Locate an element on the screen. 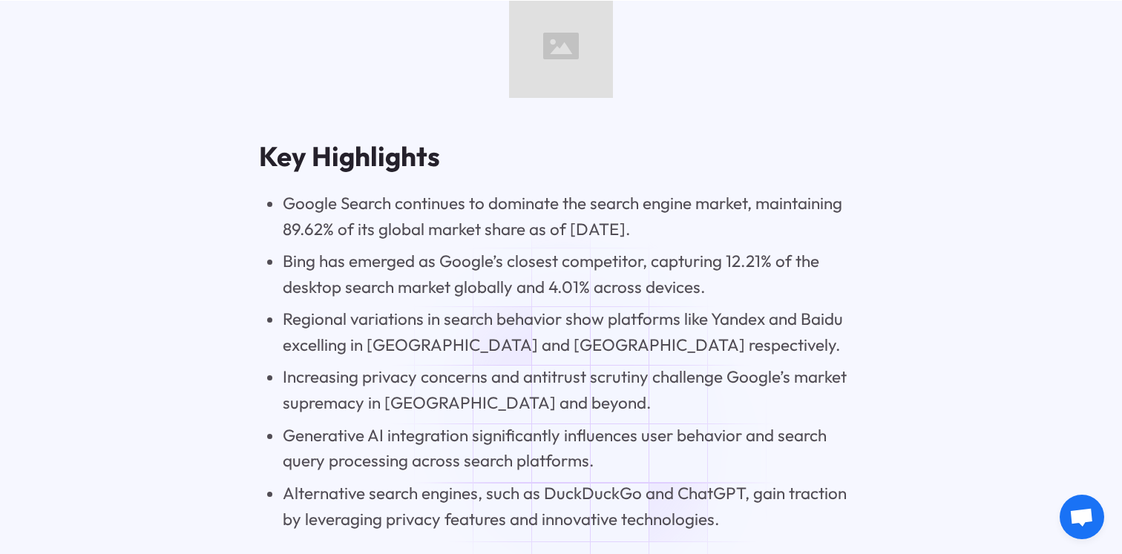  li: Google Search continues to dominate the search engine market, maintaining 89.62% of its global ma... is located at coordinates (573, 217).